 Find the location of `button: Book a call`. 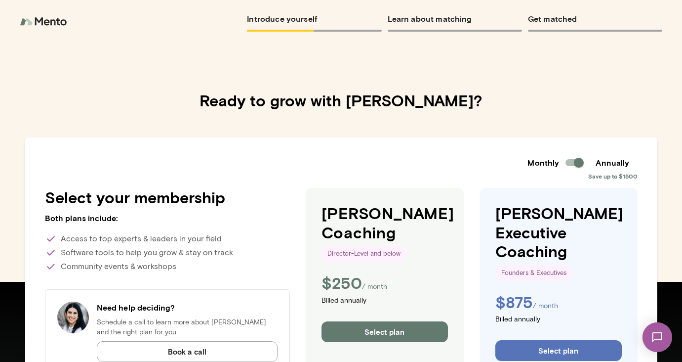

button: Book a call is located at coordinates (187, 351).